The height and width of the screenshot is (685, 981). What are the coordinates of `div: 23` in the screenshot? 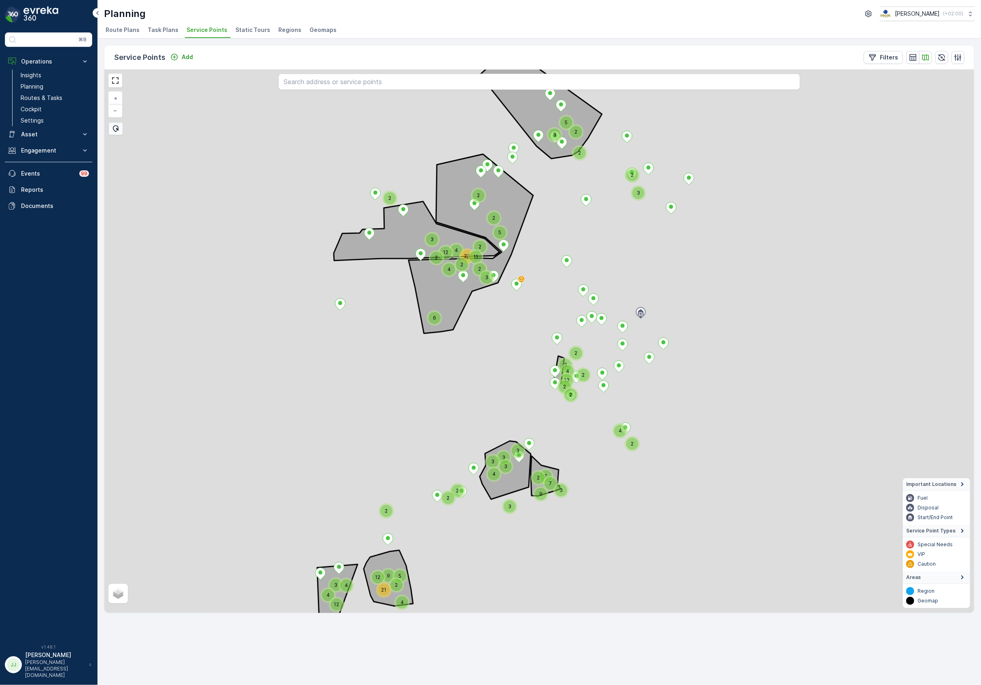 It's located at (464, 253).